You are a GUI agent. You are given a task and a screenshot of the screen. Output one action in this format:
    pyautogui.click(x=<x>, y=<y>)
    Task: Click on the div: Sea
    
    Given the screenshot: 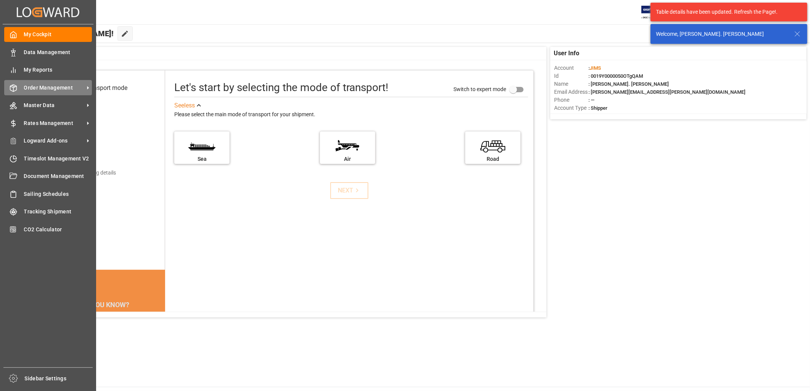 What is the action you would take?
    pyautogui.click(x=202, y=159)
    